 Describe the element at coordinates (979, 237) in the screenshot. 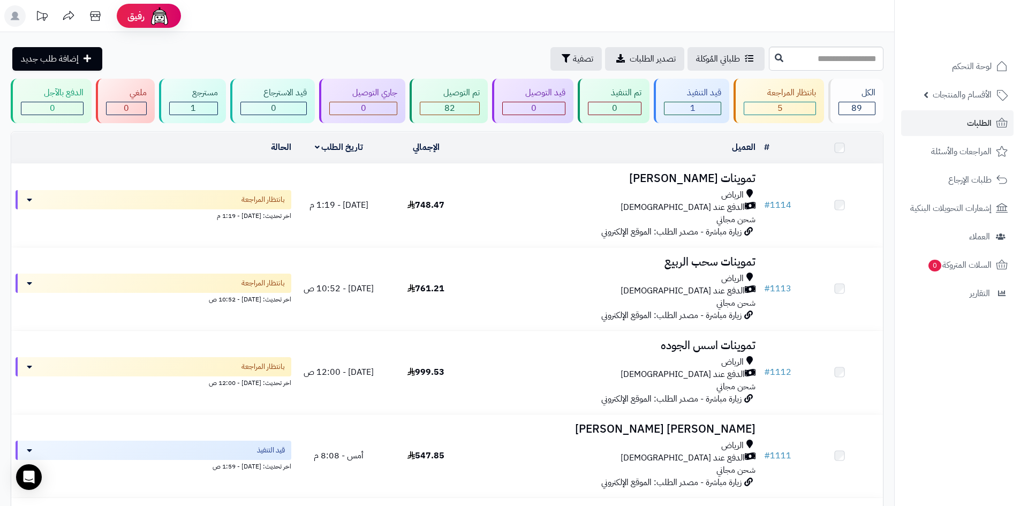

I see `span: العملاء` at that location.